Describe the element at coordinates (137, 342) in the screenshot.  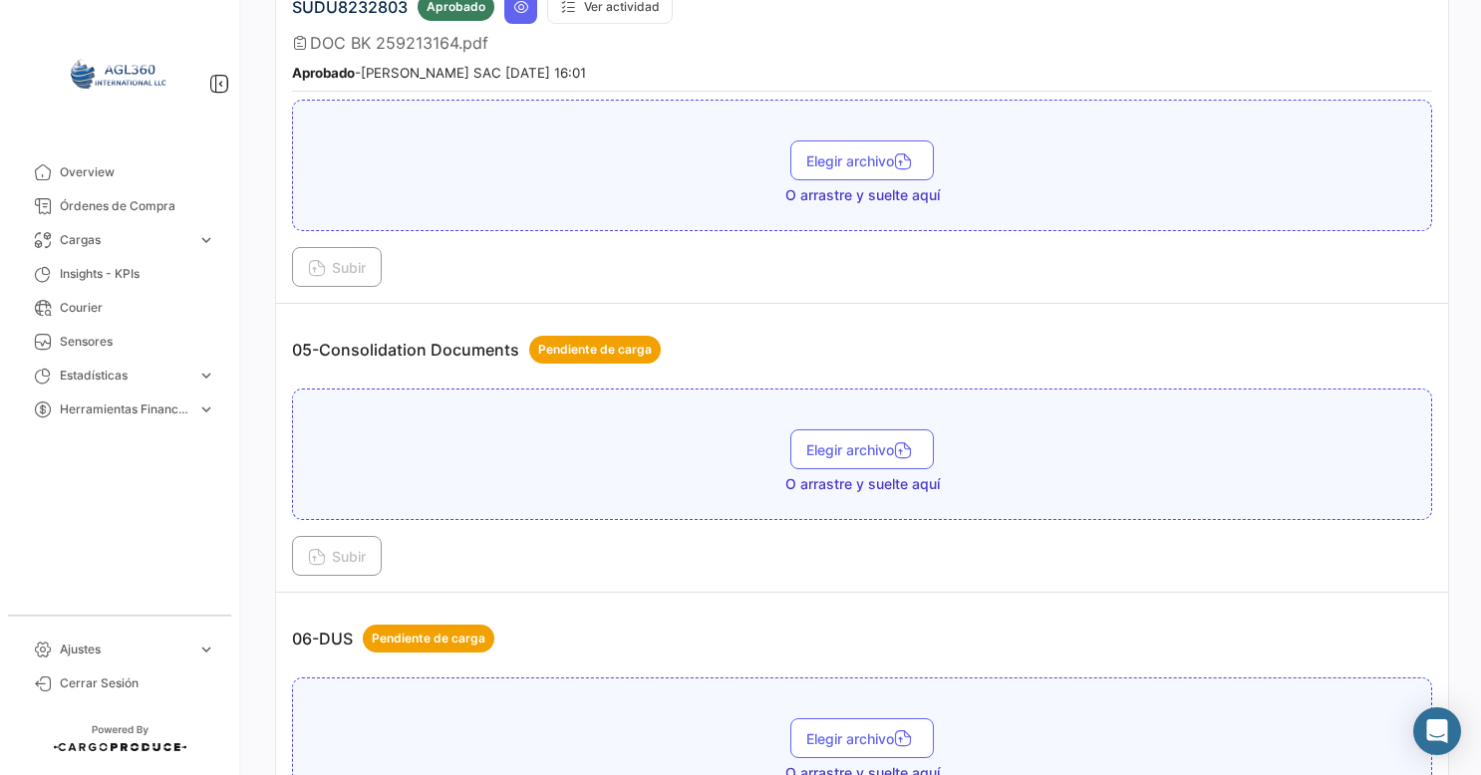
I see `span: Sensores` at that location.